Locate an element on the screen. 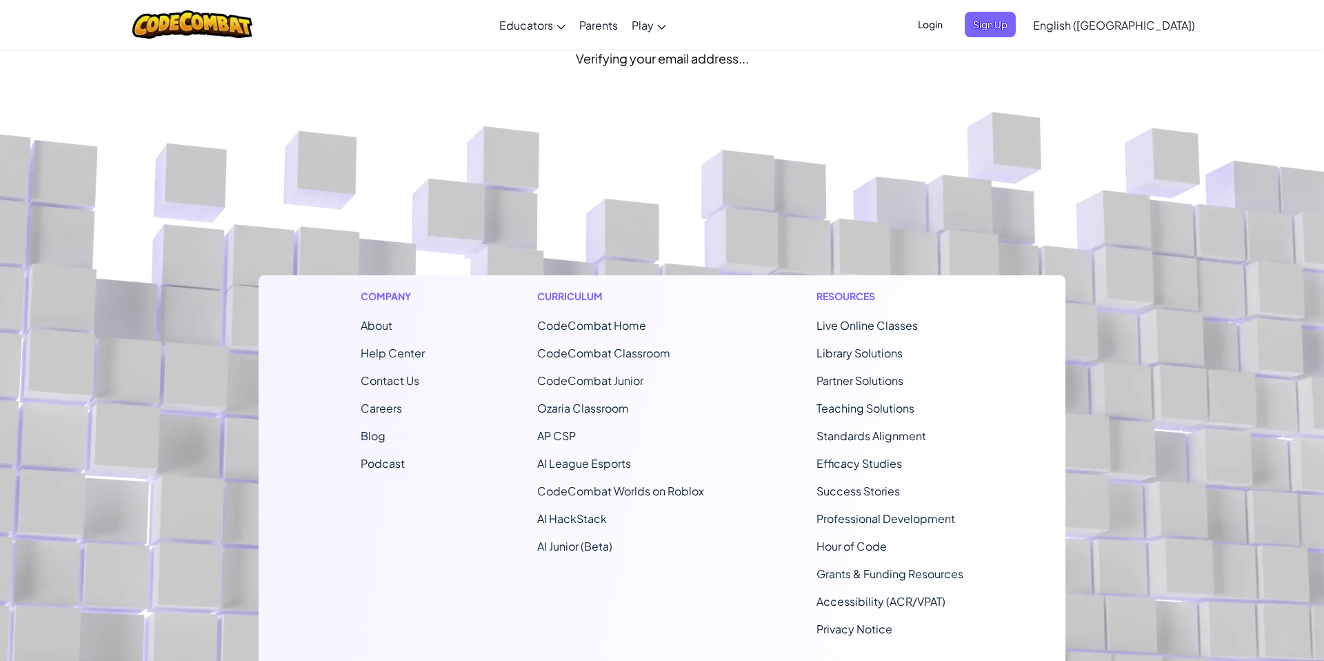 This screenshot has width=1324, height=661. span: Login is located at coordinates (930, 24).